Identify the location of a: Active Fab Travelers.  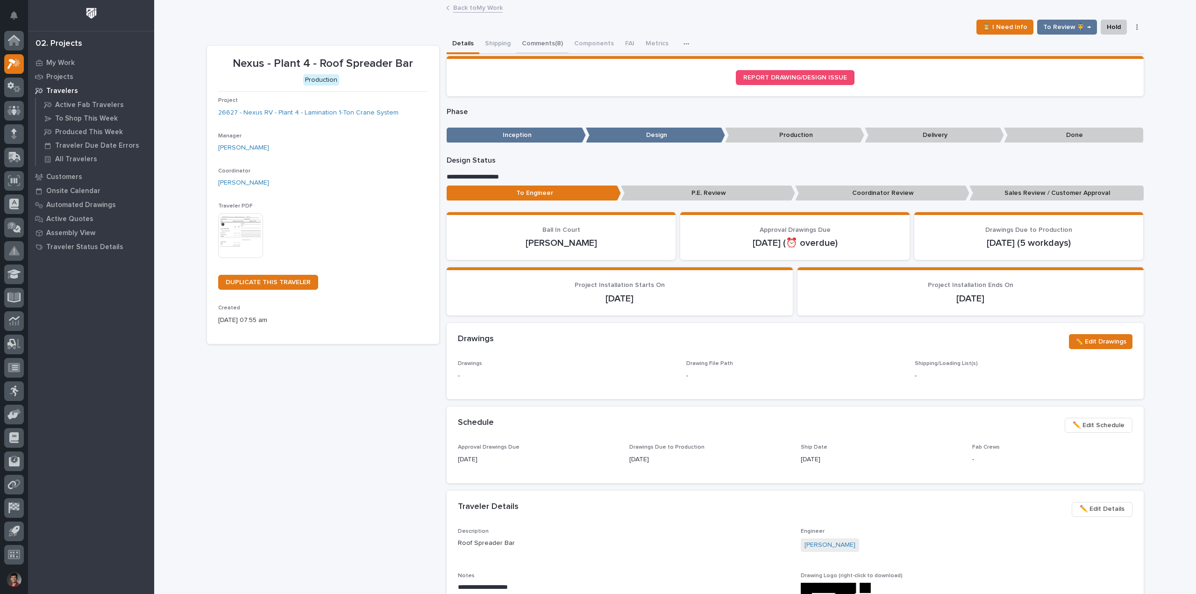
(95, 105).